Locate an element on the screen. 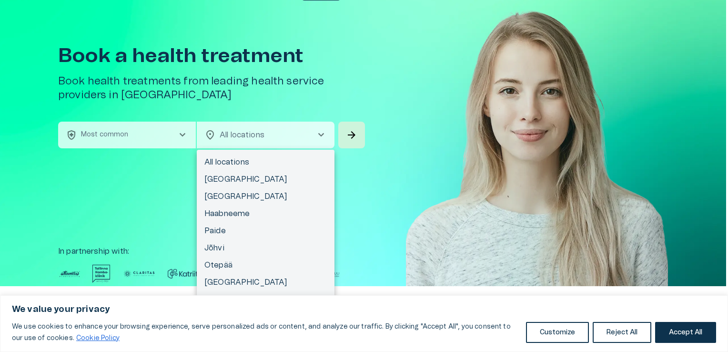 The image size is (728, 352). li: Paide is located at coordinates (265, 231).